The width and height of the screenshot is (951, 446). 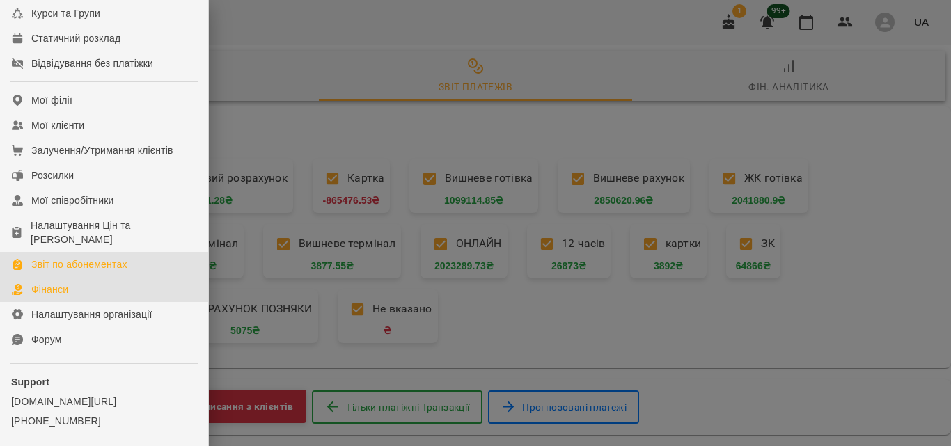 I want to click on div: Мої філії, so click(x=52, y=100).